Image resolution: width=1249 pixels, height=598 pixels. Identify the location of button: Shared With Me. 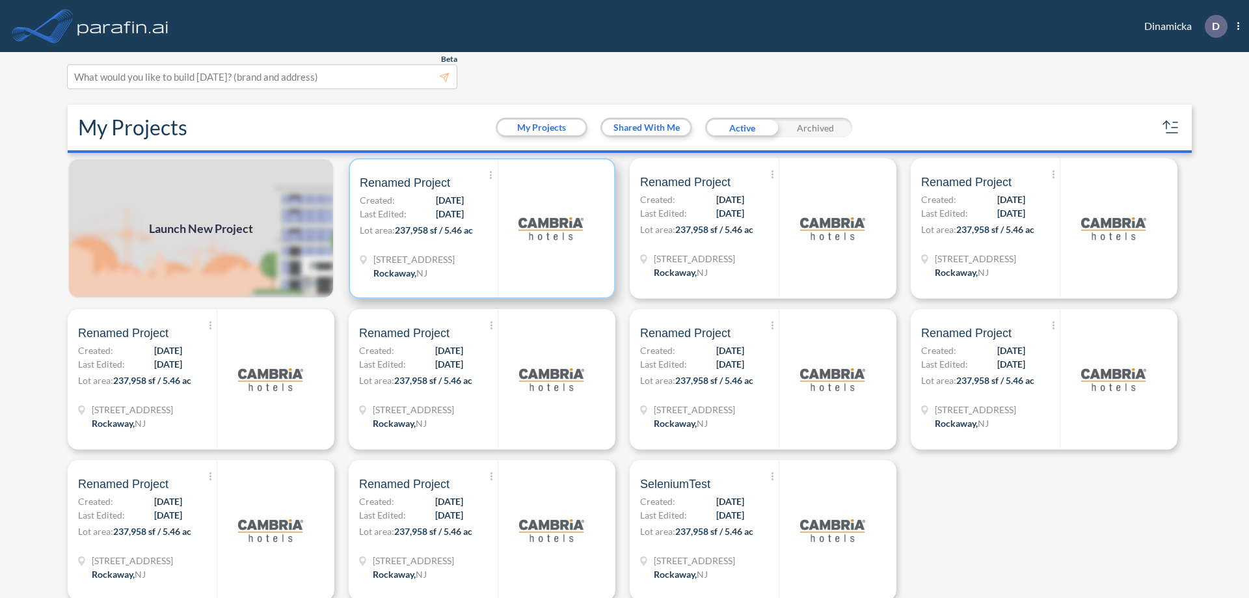
(646, 127).